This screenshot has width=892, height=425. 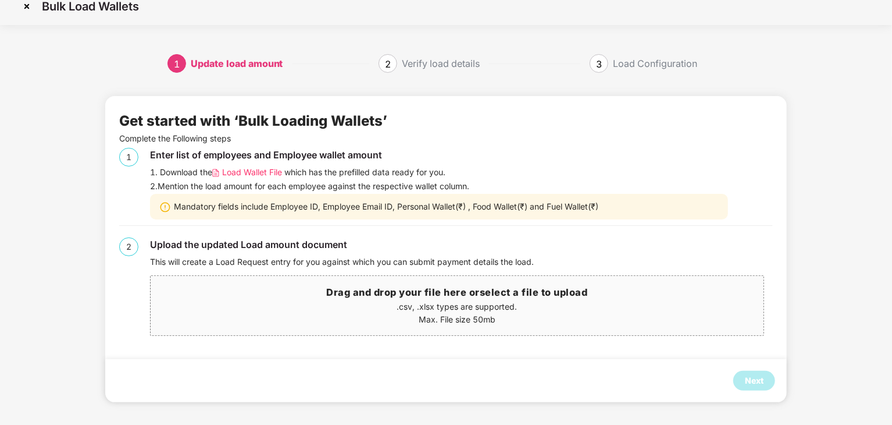 What do you see at coordinates (252, 172) in the screenshot?
I see `span: Load Wallet File` at bounding box center [252, 172].